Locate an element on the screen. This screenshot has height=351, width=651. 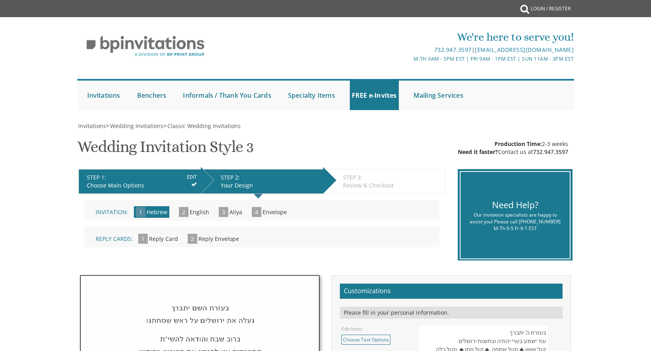
span: English is located at coordinates (199, 212).